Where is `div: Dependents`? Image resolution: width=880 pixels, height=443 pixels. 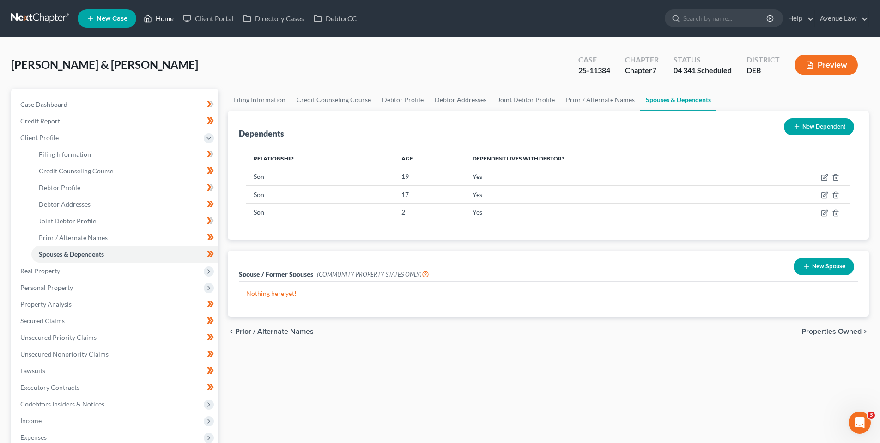 div: Dependents is located at coordinates (261, 134).